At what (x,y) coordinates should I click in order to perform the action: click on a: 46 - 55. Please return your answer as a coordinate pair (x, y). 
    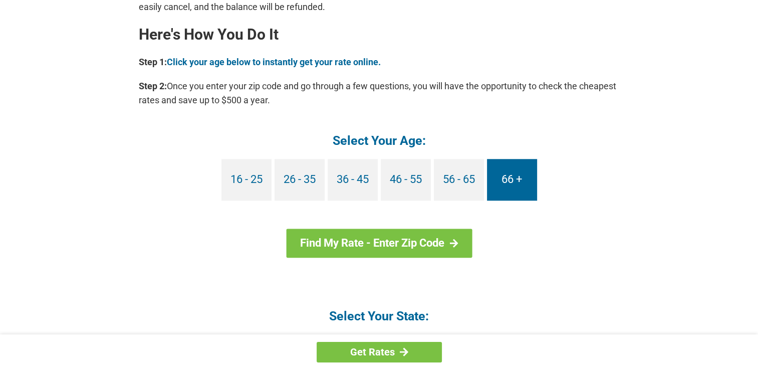
    Looking at the image, I should click on (406, 179).